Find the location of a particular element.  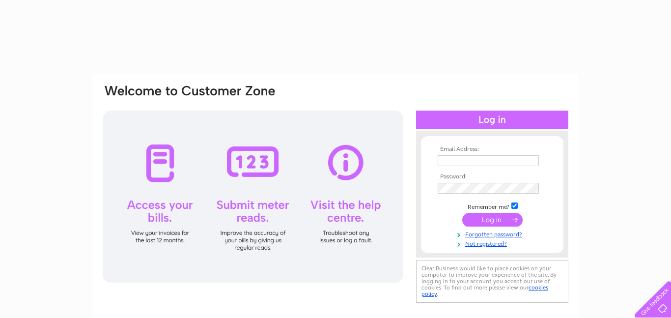

div: Clear Business would like to place cookies on your computer to improve your experience of the sit... is located at coordinates (492, 281).